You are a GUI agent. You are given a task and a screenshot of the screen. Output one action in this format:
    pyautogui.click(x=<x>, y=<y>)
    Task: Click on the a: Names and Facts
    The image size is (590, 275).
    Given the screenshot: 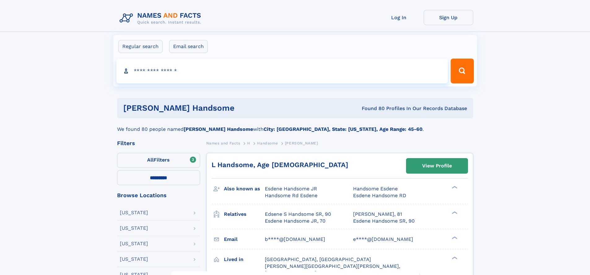 What is the action you would take?
    pyautogui.click(x=223, y=143)
    